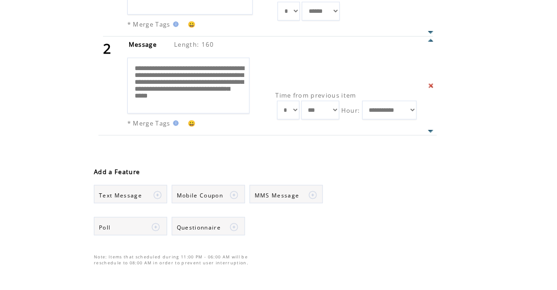  Describe the element at coordinates (431, 40) in the screenshot. I see `img: Move this item up` at that location.